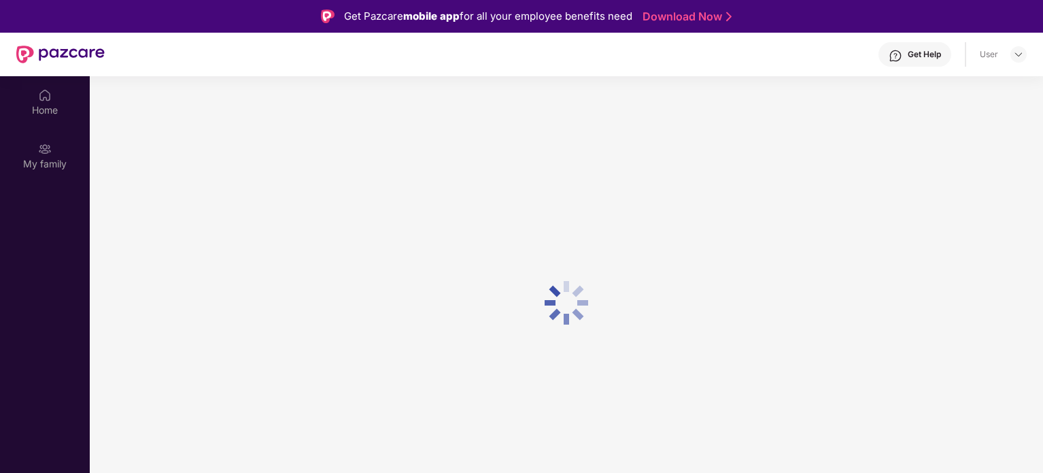 The width and height of the screenshot is (1043, 473). What do you see at coordinates (61, 54) in the screenshot?
I see `img: New Pazcare Logo` at bounding box center [61, 54].